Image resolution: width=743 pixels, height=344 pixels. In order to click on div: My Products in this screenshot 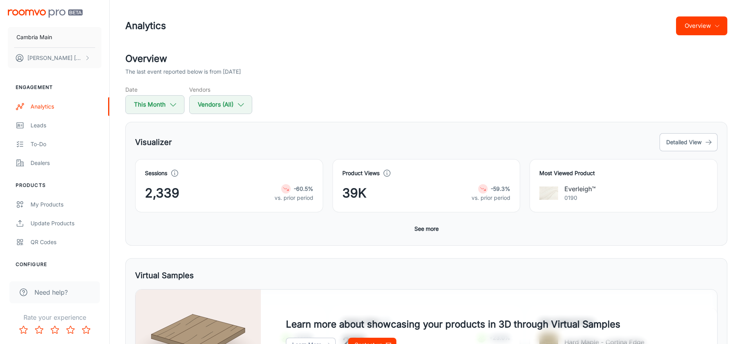, I will do `click(66, 205)`.